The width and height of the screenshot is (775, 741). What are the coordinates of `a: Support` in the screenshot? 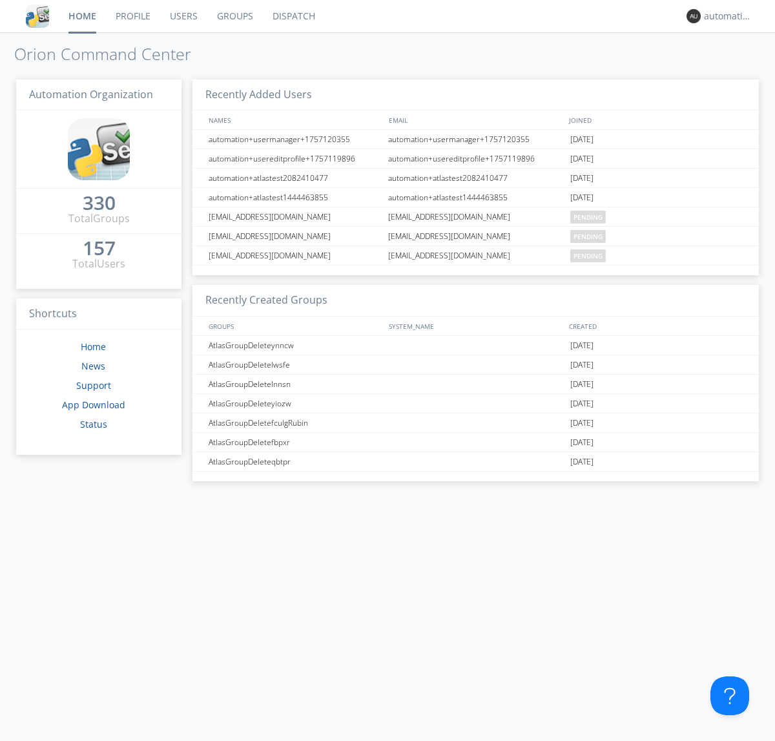 It's located at (94, 385).